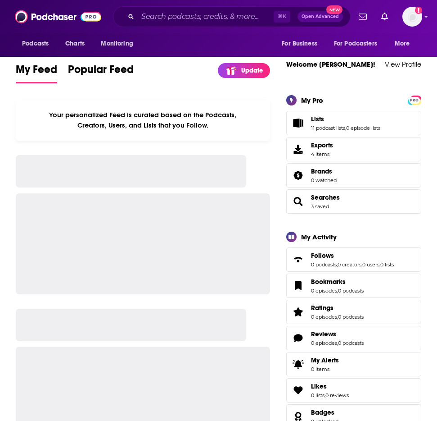 The width and height of the screenshot is (437, 421). I want to click on img: Podchaser - Follow, Share and Rate Podcasts, so click(58, 17).